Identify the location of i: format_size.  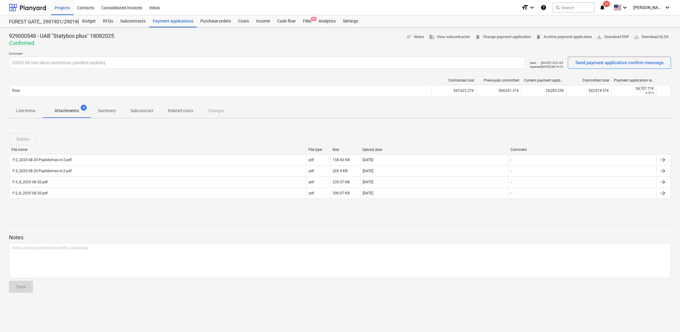
(525, 8).